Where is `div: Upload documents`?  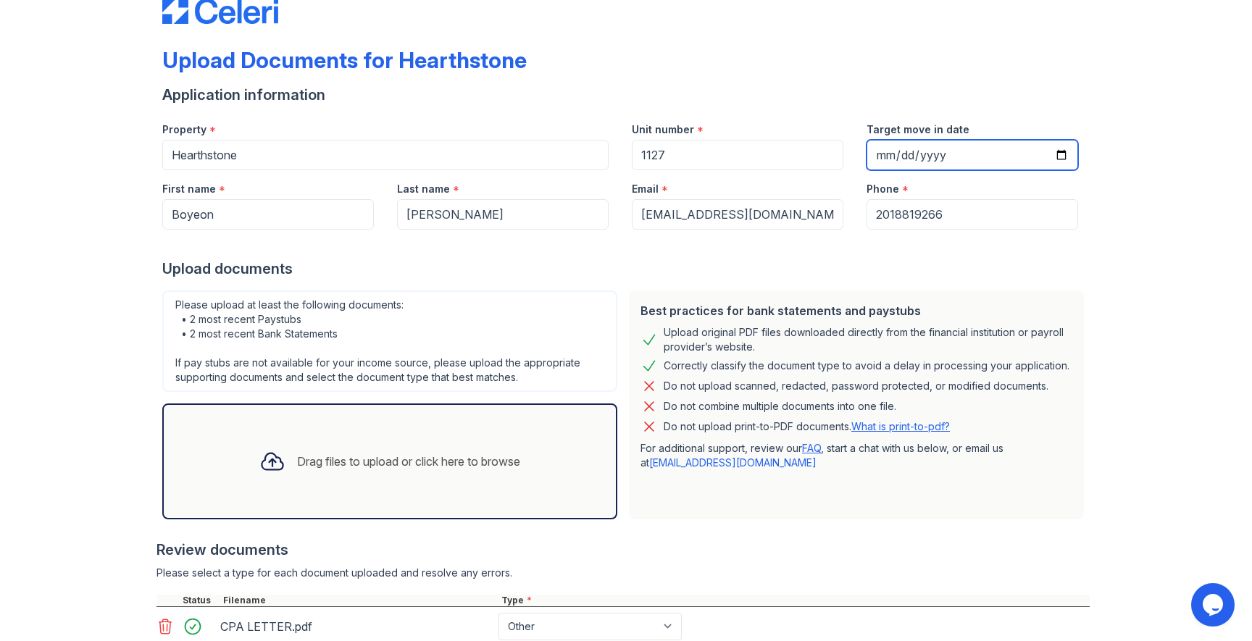
div: Upload documents is located at coordinates (626, 269).